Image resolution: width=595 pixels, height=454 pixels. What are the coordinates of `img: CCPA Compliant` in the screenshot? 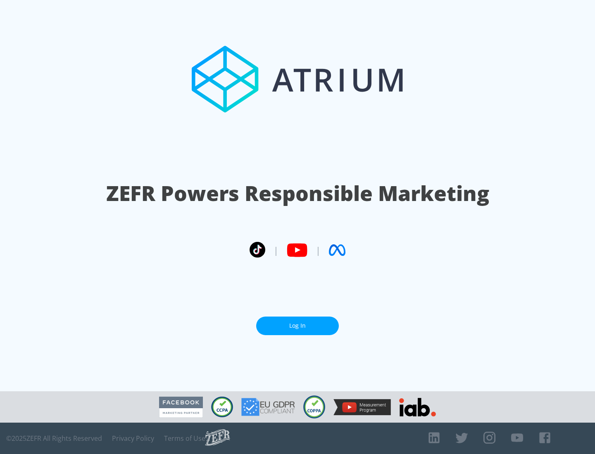 It's located at (222, 407).